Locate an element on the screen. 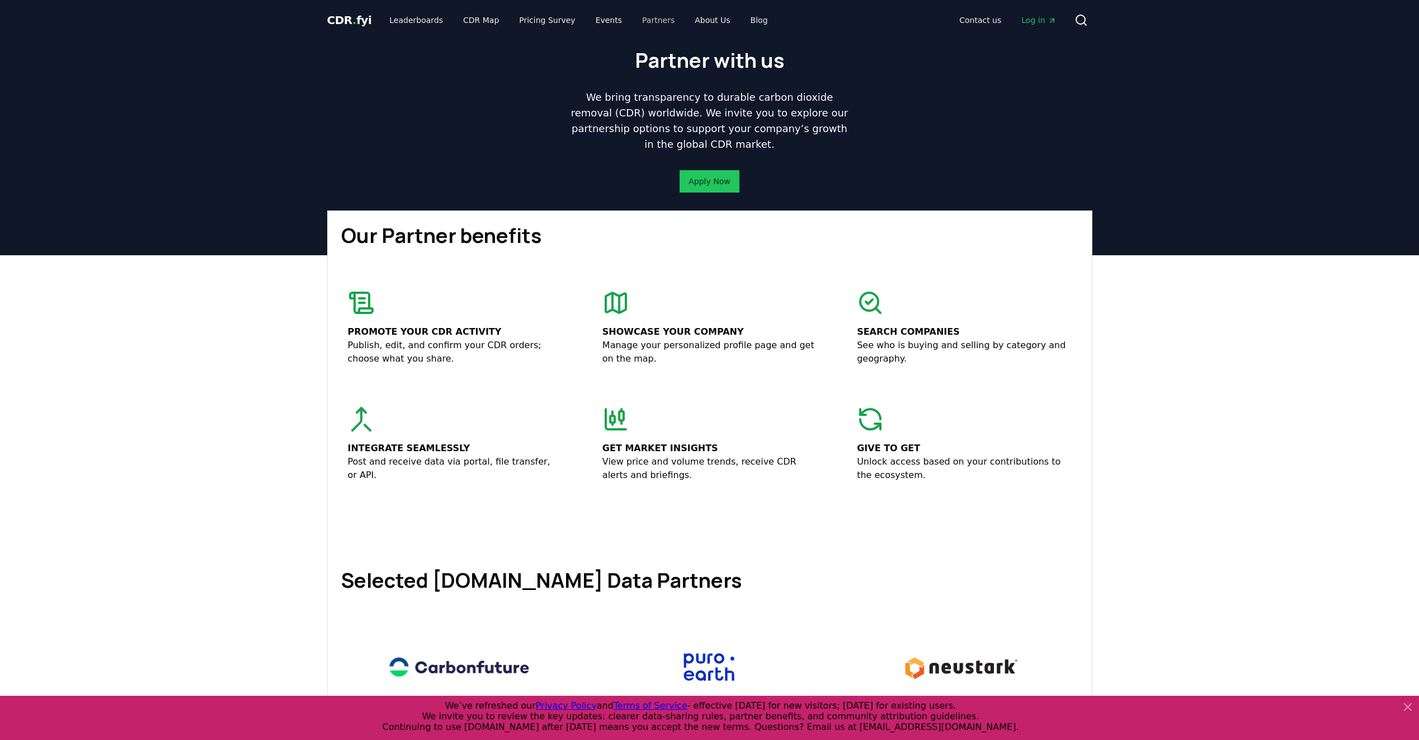 This screenshot has width=1419, height=740. a: Pricing Survey is located at coordinates (547, 20).